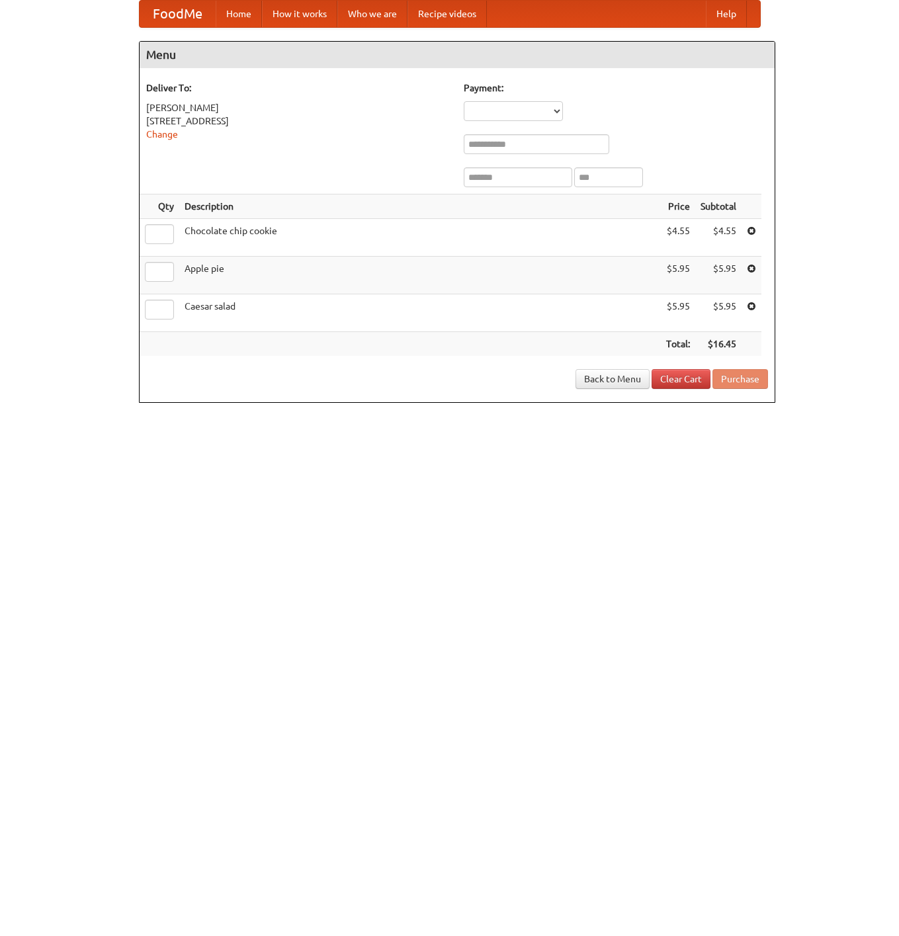  What do you see at coordinates (718, 344) in the screenshot?
I see `th: $16.45` at bounding box center [718, 344].